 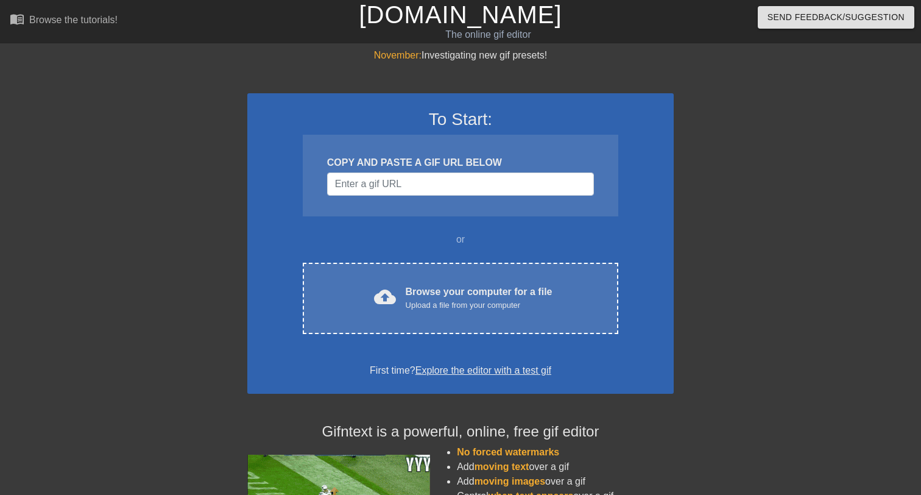 What do you see at coordinates (73, 19) in the screenshot?
I see `div: Browse the tutorials!` at bounding box center [73, 19].